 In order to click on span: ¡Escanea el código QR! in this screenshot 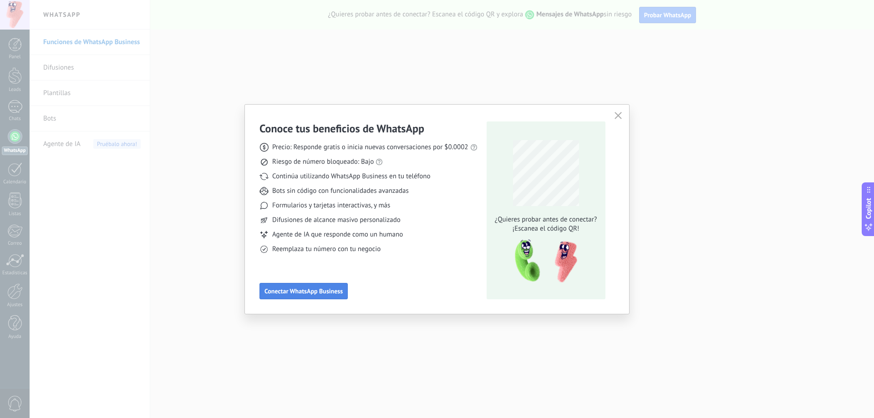, I will do `click(546, 229)`.